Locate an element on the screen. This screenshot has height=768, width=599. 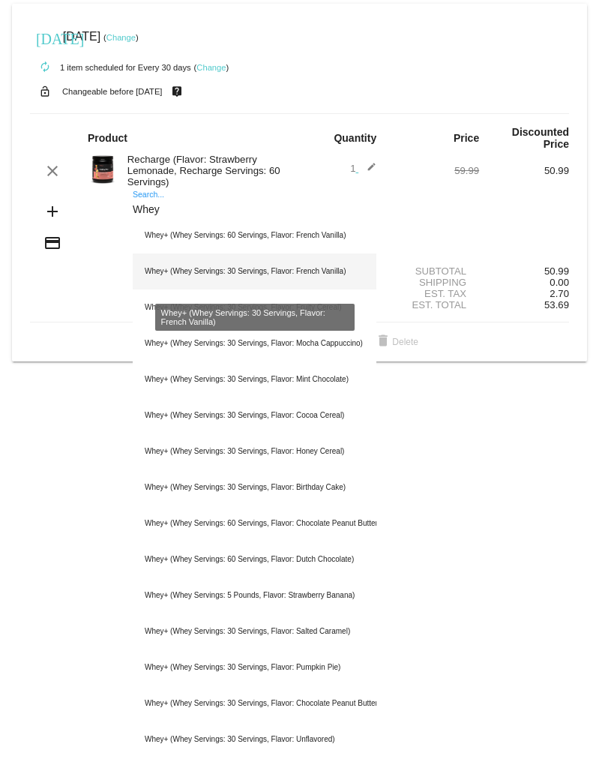
span: 0.00 is located at coordinates (560, 282).